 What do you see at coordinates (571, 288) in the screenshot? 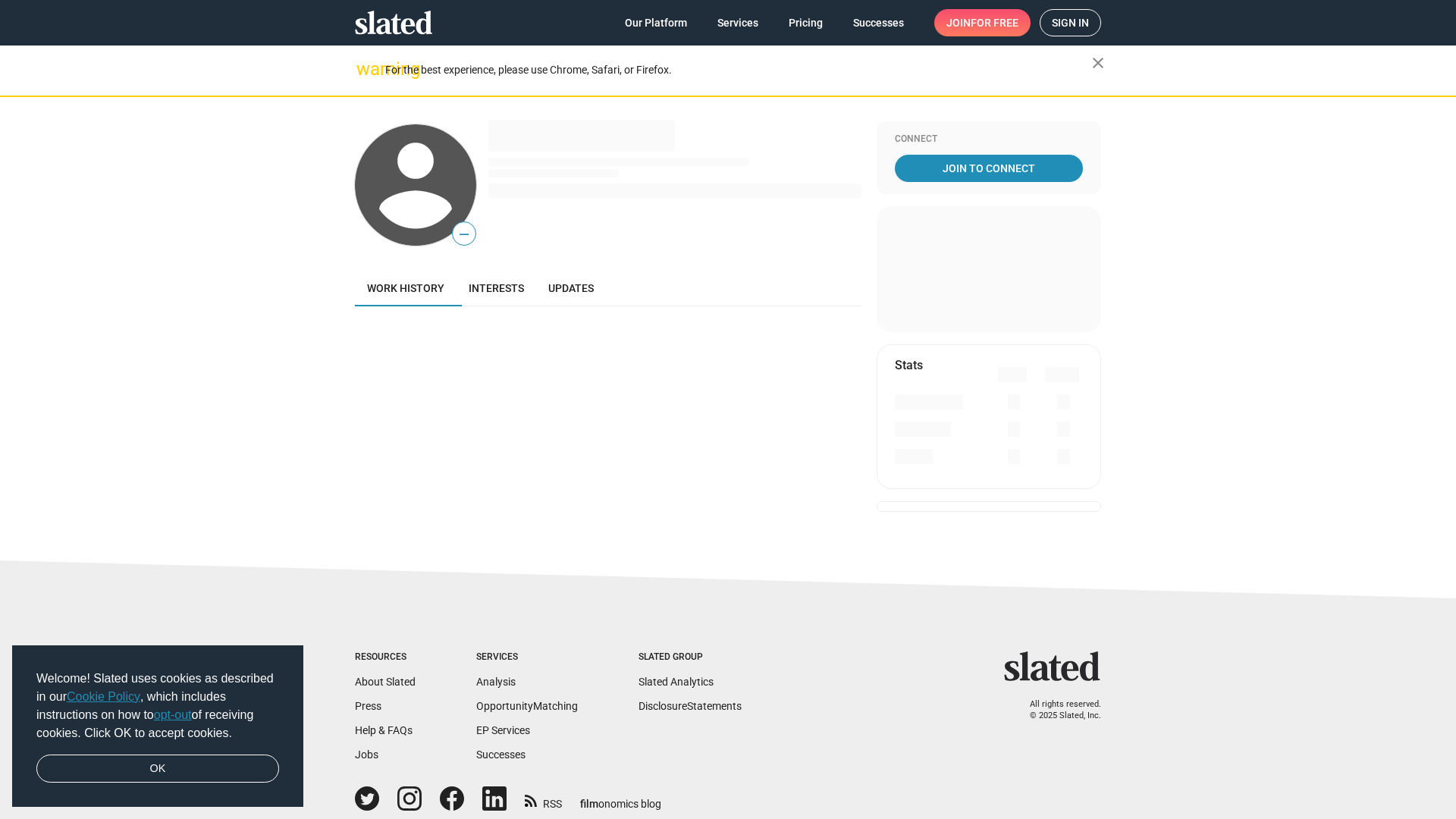
I see `a: Updates` at bounding box center [571, 288].